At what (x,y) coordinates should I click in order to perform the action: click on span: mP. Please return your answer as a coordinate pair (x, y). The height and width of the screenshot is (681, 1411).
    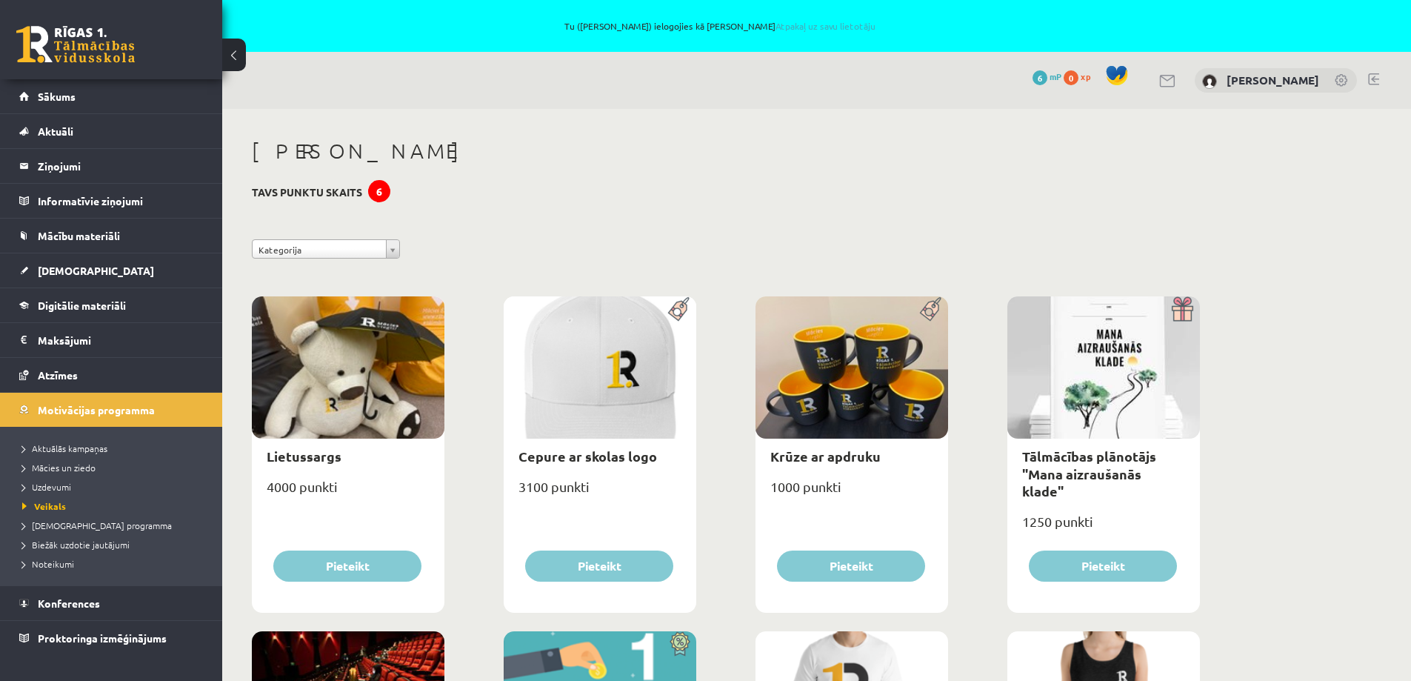
    Looking at the image, I should click on (1056, 76).